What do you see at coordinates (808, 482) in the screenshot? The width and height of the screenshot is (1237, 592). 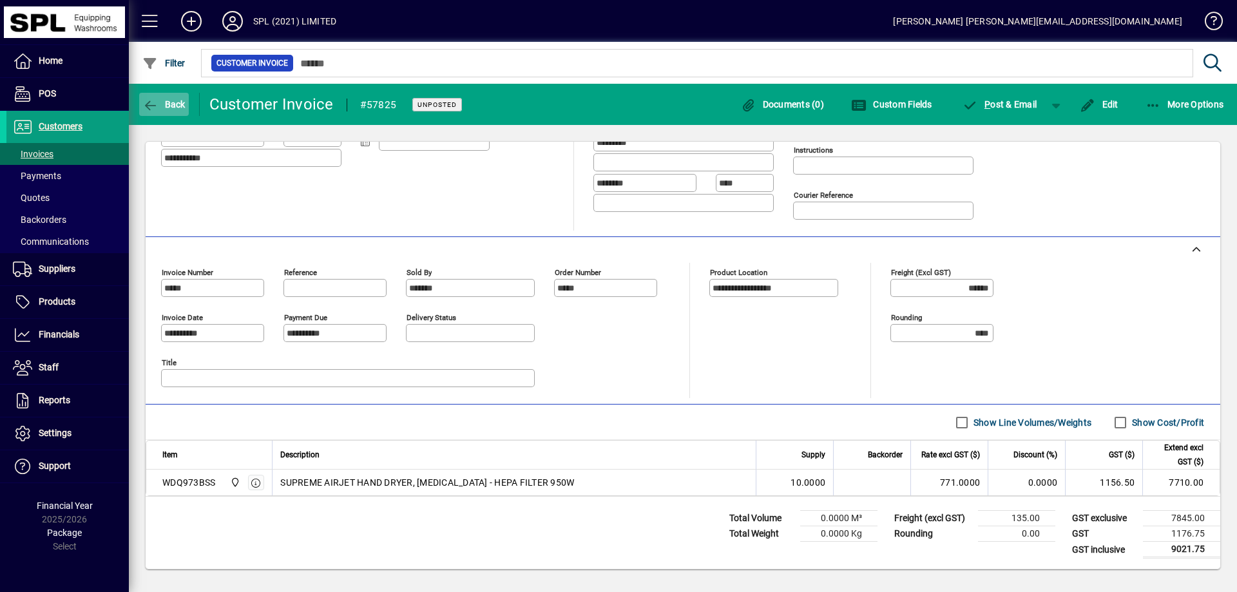 I see `span: 10.0000` at bounding box center [808, 482].